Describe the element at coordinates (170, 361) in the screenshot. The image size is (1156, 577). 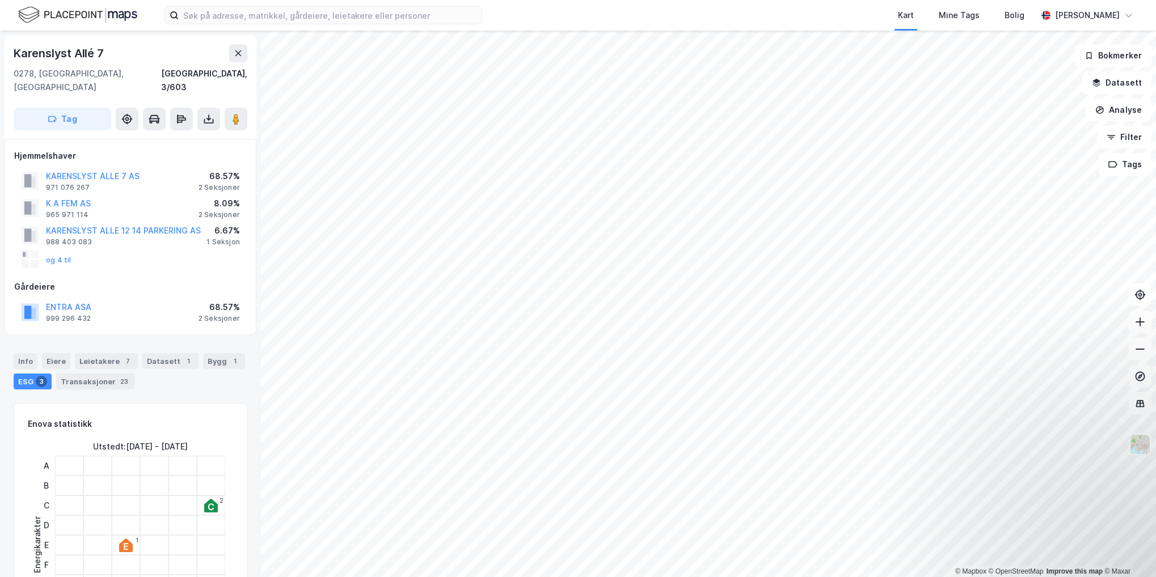
I see `div: Datasett` at that location.